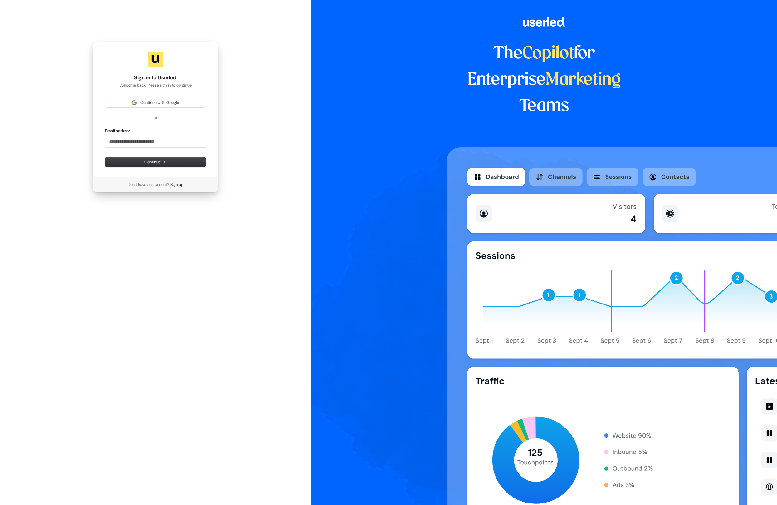  I want to click on p: or, so click(155, 118).